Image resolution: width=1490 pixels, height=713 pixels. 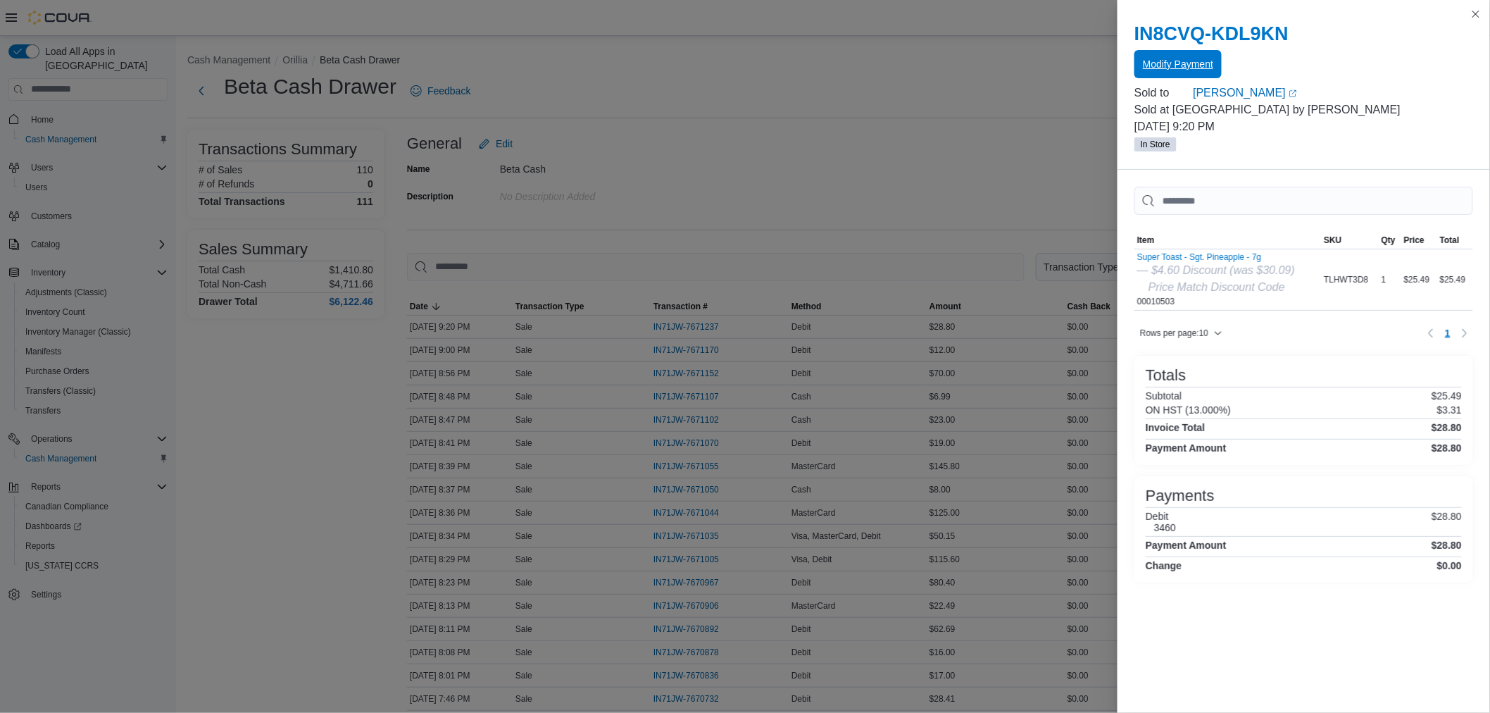 I want to click on button: Item, so click(x=1228, y=240).